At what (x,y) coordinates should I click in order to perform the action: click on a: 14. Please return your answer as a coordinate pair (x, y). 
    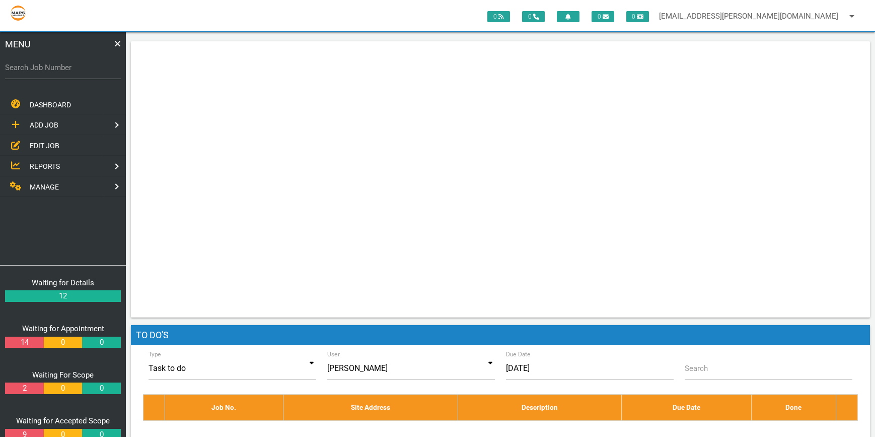
    Looking at the image, I should click on (24, 342).